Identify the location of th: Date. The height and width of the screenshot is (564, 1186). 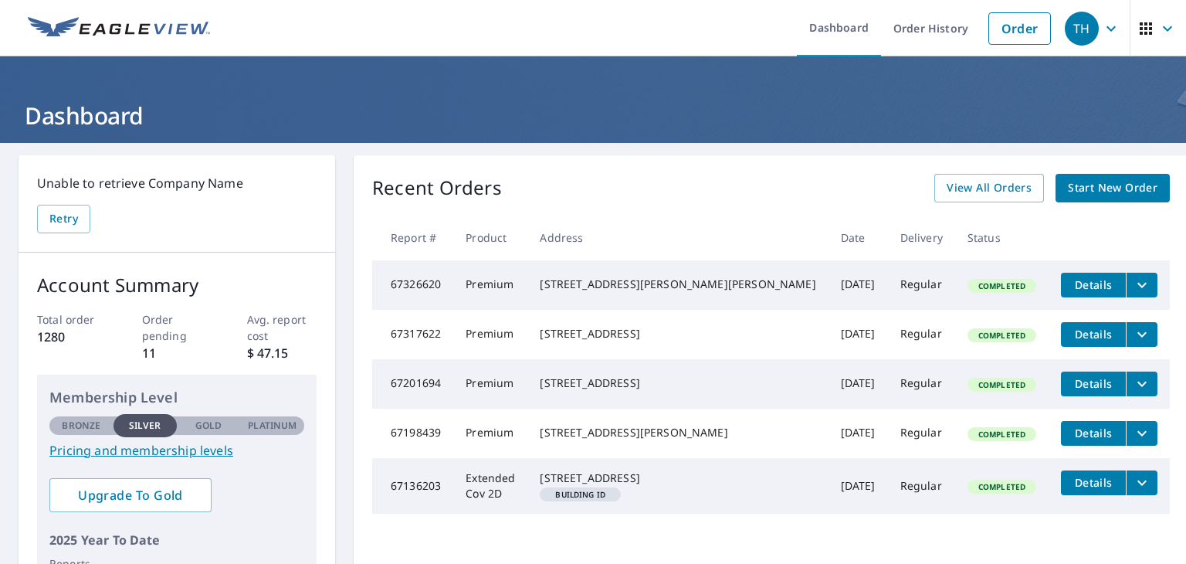
(858, 237).